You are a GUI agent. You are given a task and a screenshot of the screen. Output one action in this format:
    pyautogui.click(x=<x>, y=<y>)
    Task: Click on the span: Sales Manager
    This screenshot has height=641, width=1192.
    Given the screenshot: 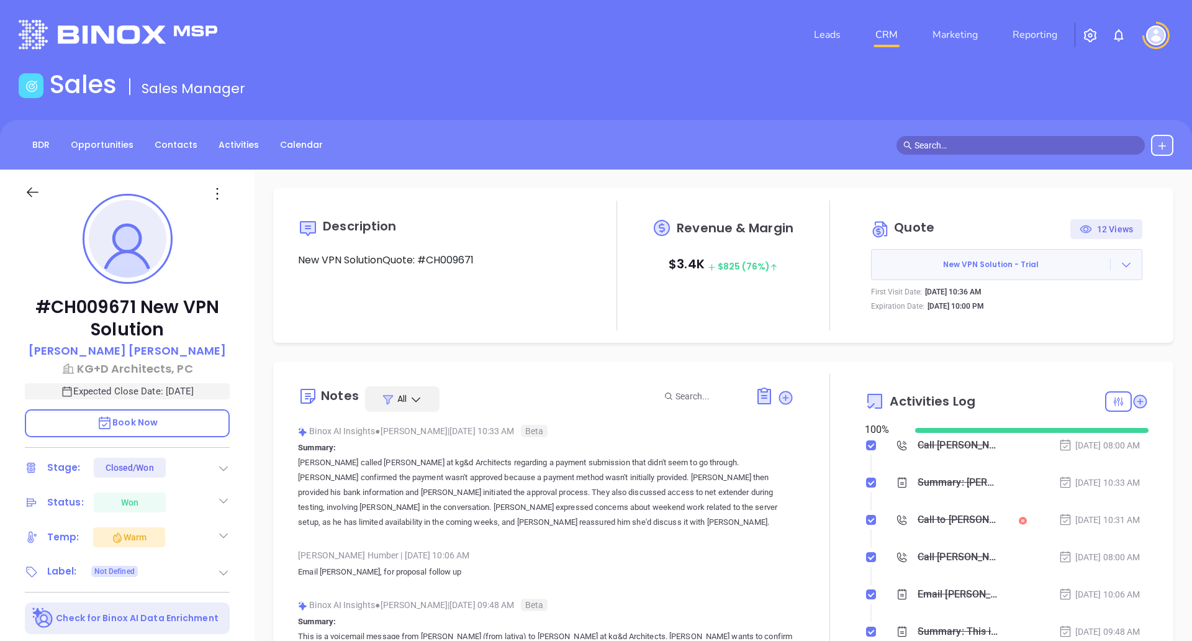 What is the action you would take?
    pyautogui.click(x=193, y=88)
    